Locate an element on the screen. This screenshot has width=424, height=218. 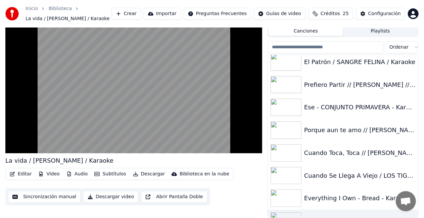
button: Crear is located at coordinates (126, 14).